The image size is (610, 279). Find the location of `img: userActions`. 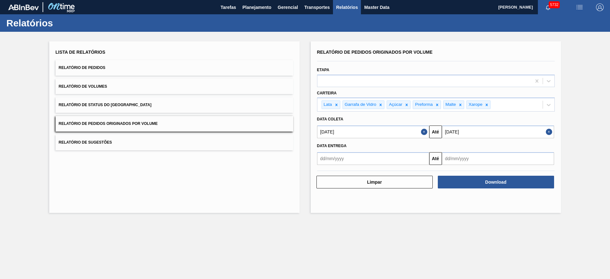

img: userActions is located at coordinates (580, 7).